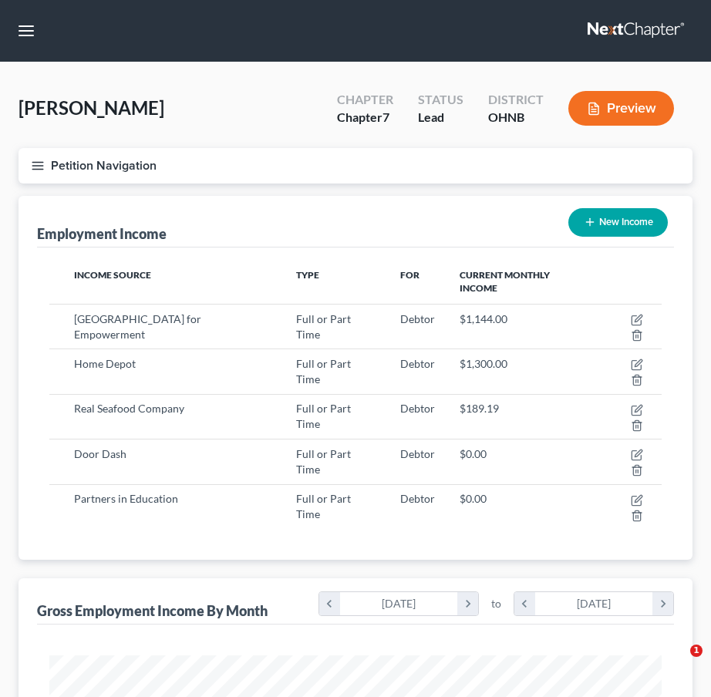 This screenshot has width=711, height=697. What do you see at coordinates (621, 108) in the screenshot?
I see `button: Preview` at bounding box center [621, 108].